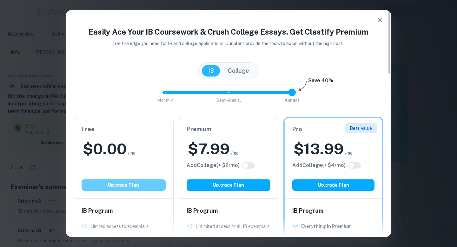 Image resolution: width=457 pixels, height=247 pixels. What do you see at coordinates (320, 82) in the screenshot?
I see `h6: Save 40%` at bounding box center [320, 82].